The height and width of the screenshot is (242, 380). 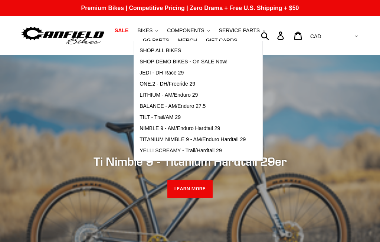 I want to click on span: SERVICE PARTS, so click(x=240, y=30).